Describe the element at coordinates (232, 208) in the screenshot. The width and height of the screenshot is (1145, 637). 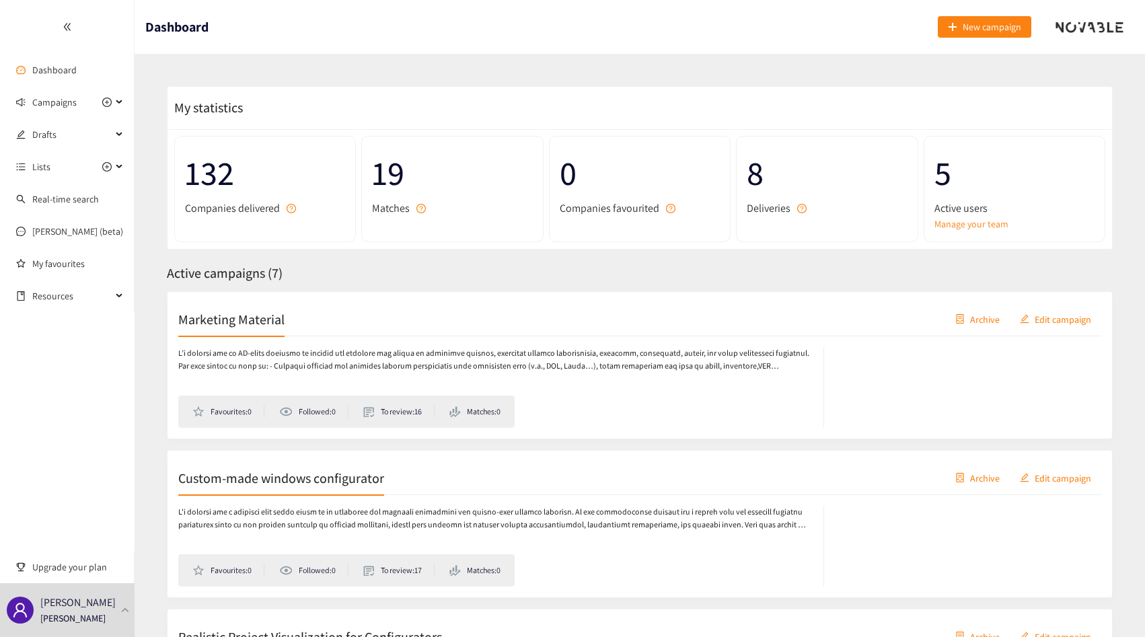
I see `span: Companies delivered` at that location.